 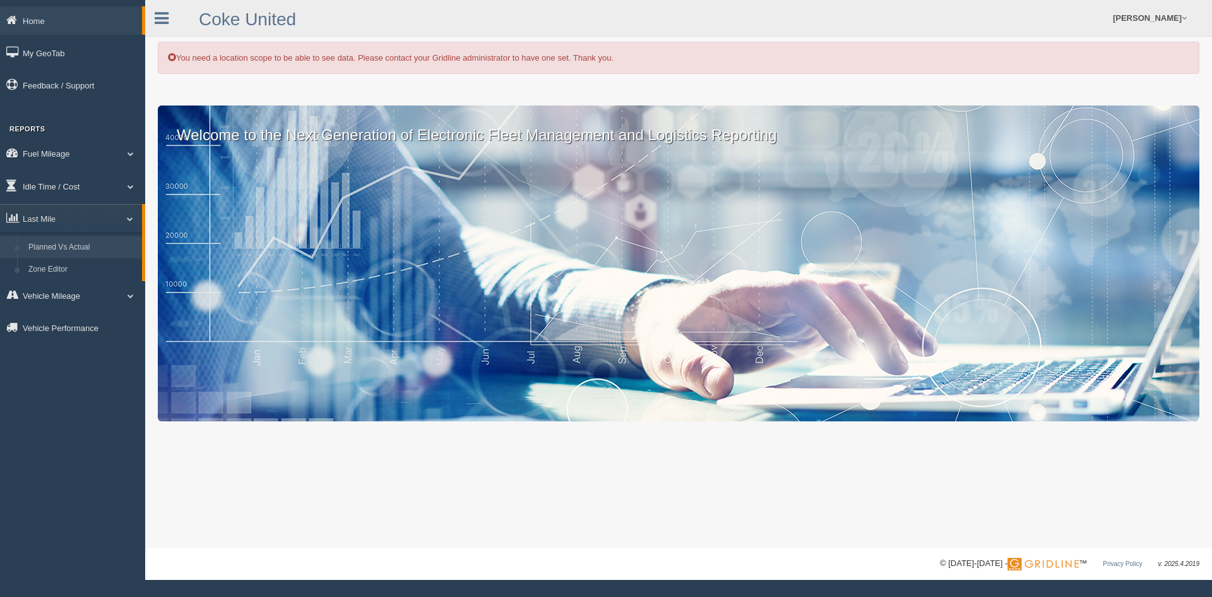 I want to click on p: Welcome to the Next Generation of Electronic Fleet Management and Logistics Reporting, so click(x=679, y=126).